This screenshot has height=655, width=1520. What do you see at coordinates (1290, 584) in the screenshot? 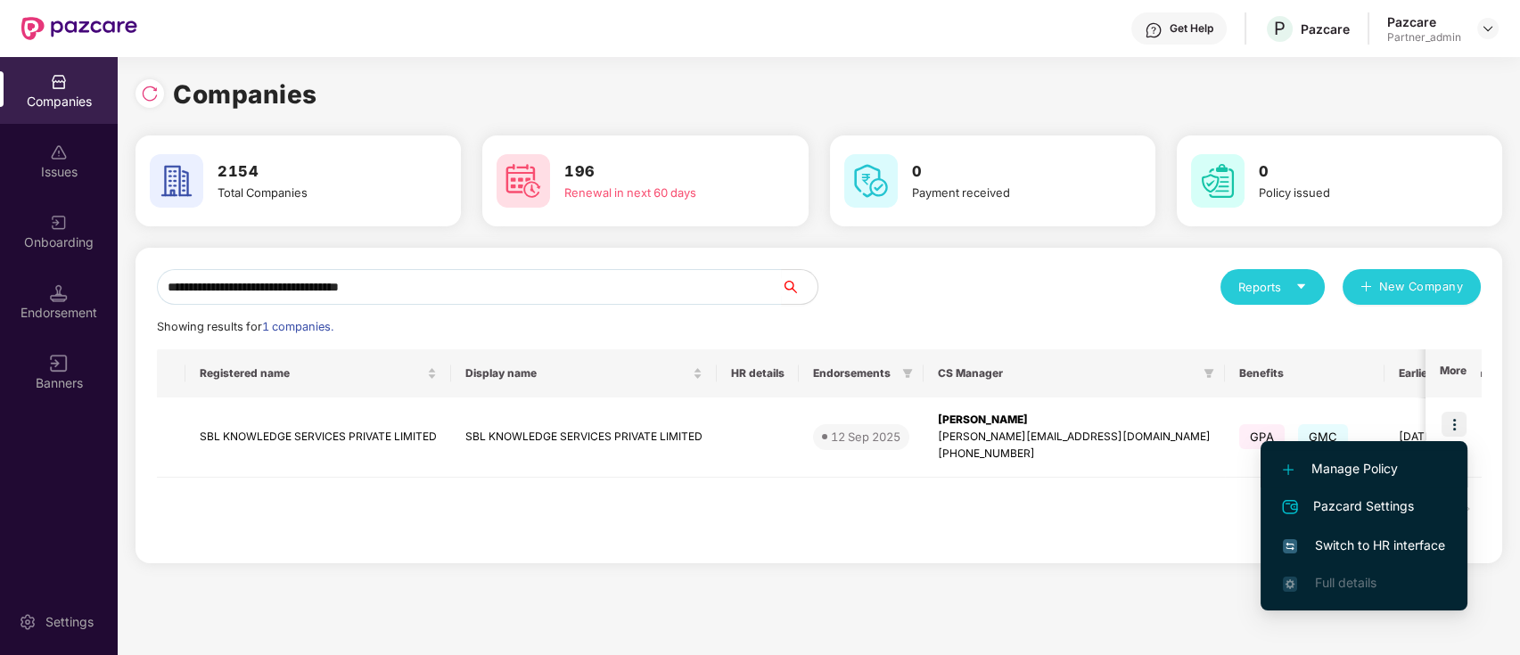
I see `img: svg+xml;base64,PHN2ZyB4bWxucz0iaHR0cDovL3d3dy53My5vcmcvMjAwMC9zdmciIHdpZHRoPSIxNi4zNjMiIGhlaWdodD...` at bounding box center [1290, 584].